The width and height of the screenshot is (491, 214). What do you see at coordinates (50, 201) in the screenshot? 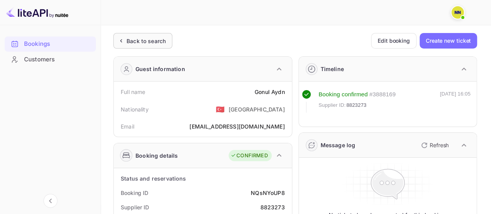
I see `button: Collapse navigation` at bounding box center [50, 201].